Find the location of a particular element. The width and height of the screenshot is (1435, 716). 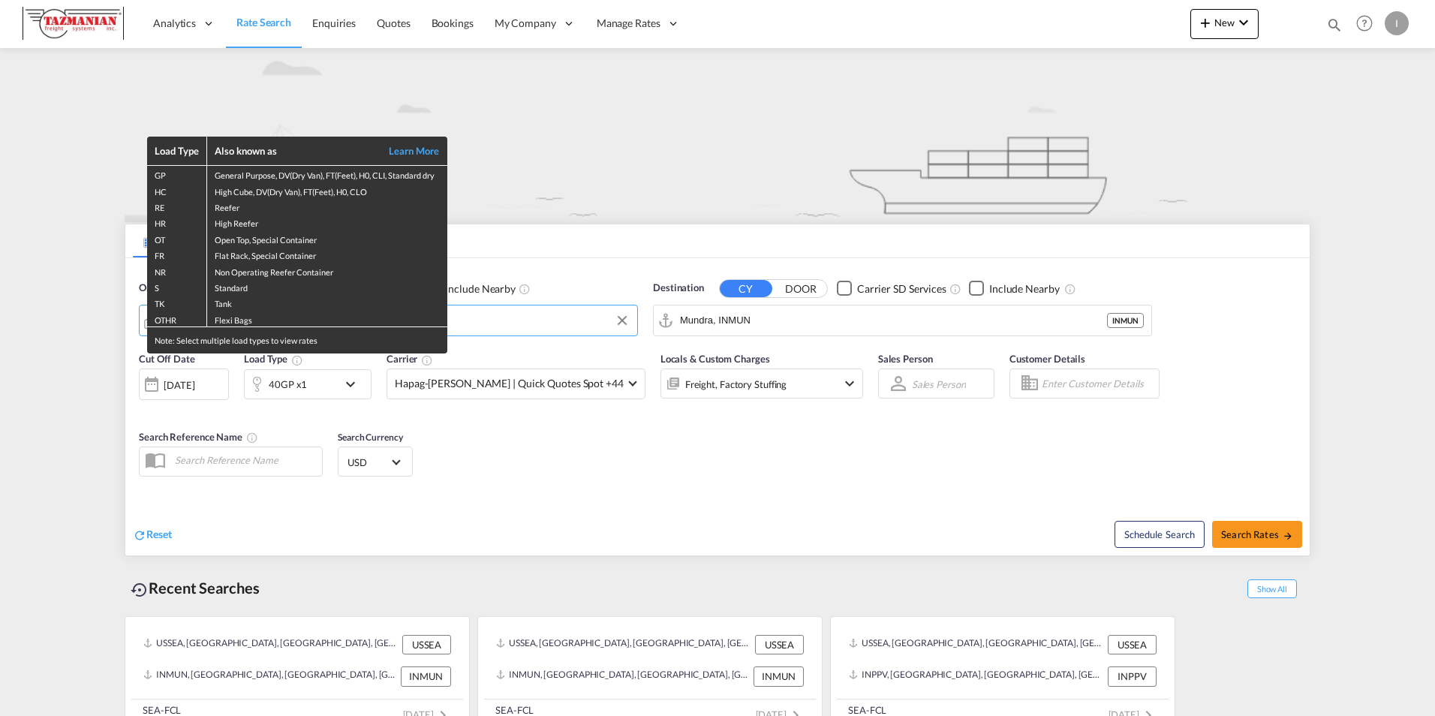

td: Reefer is located at coordinates (327, 206).